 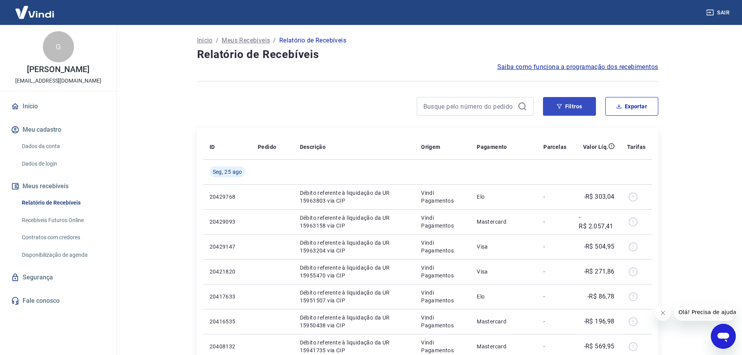 I want to click on p: -R$ 86,78, so click(x=601, y=296).